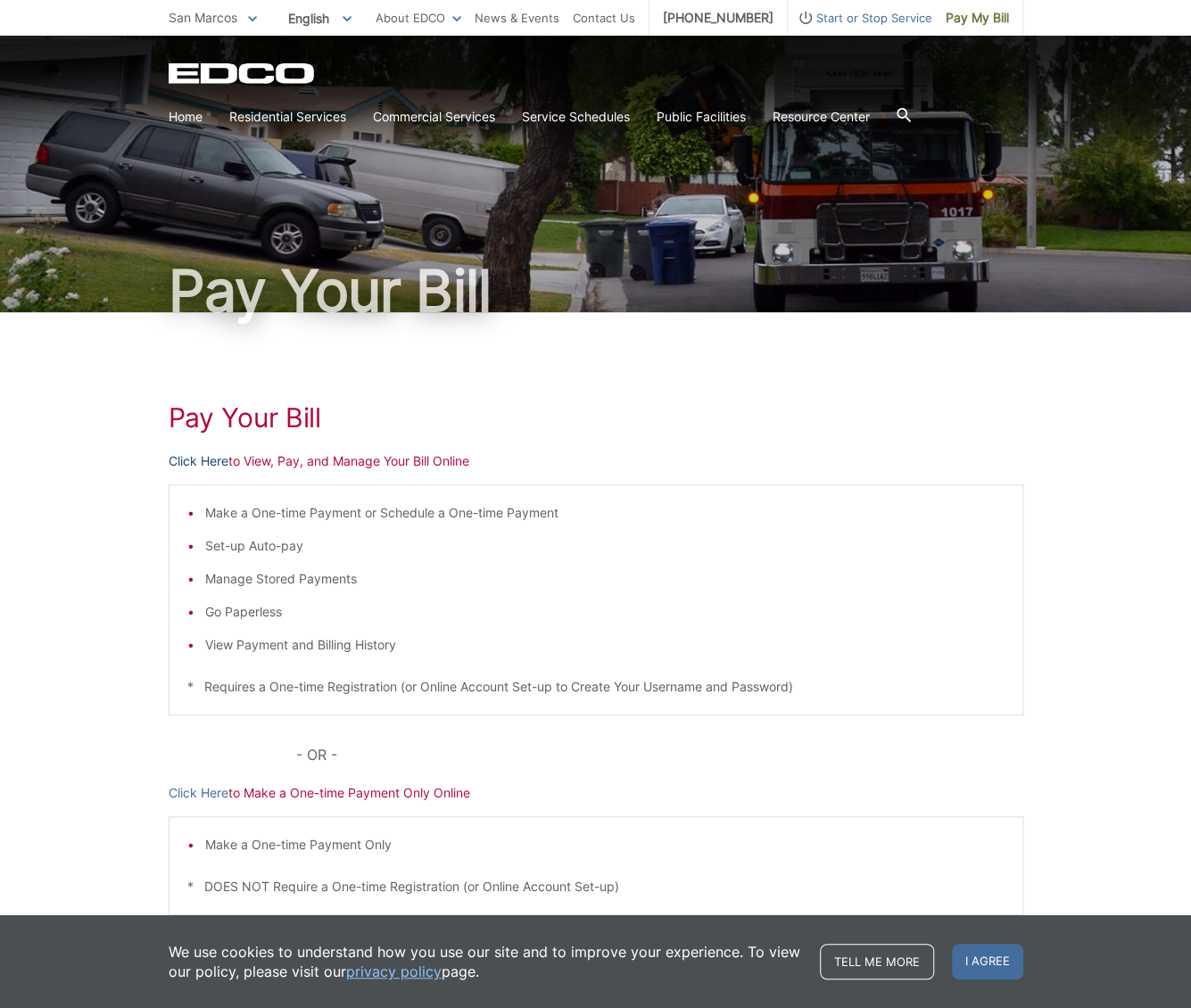  Describe the element at coordinates (576, 117) in the screenshot. I see `a: Service Schedules` at that location.